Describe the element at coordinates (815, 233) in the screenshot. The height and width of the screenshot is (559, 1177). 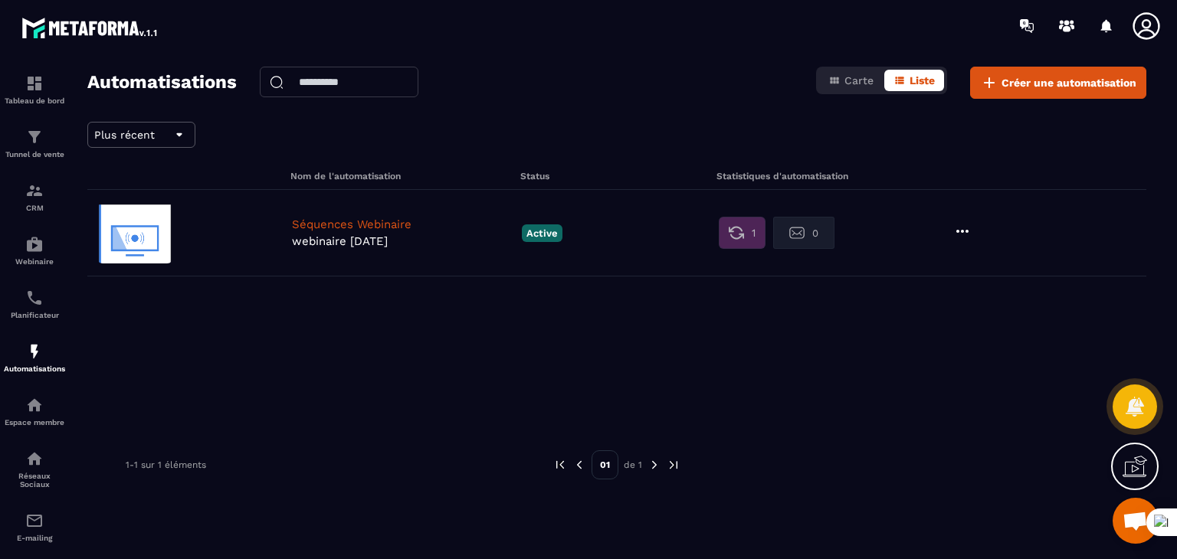
I see `span: 0` at that location.